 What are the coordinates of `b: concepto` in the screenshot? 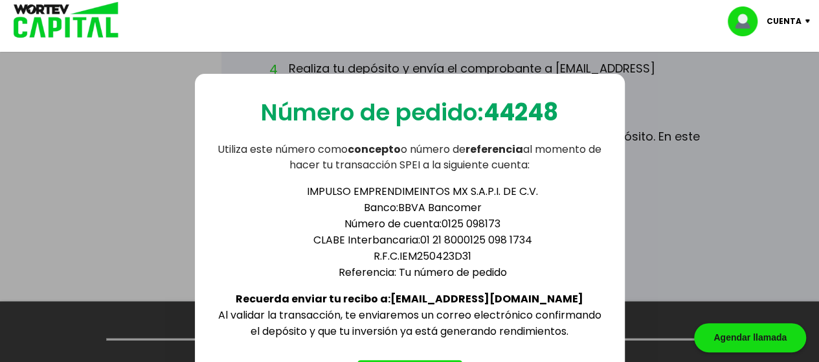 It's located at (374, 149).